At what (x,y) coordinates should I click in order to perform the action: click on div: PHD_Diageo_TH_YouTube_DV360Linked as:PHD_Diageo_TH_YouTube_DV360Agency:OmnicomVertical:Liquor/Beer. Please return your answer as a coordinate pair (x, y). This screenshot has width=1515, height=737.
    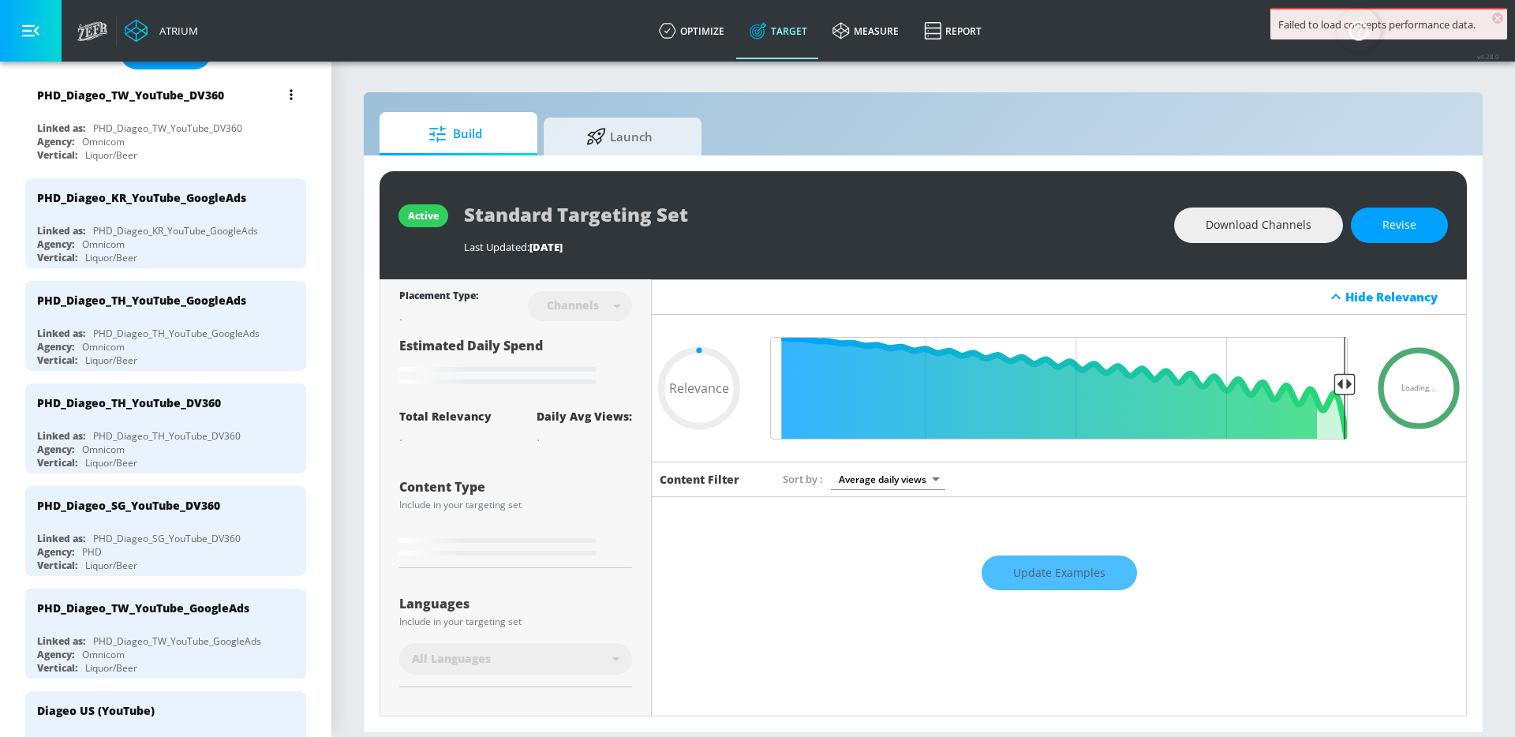
    Looking at the image, I should click on (166, 428).